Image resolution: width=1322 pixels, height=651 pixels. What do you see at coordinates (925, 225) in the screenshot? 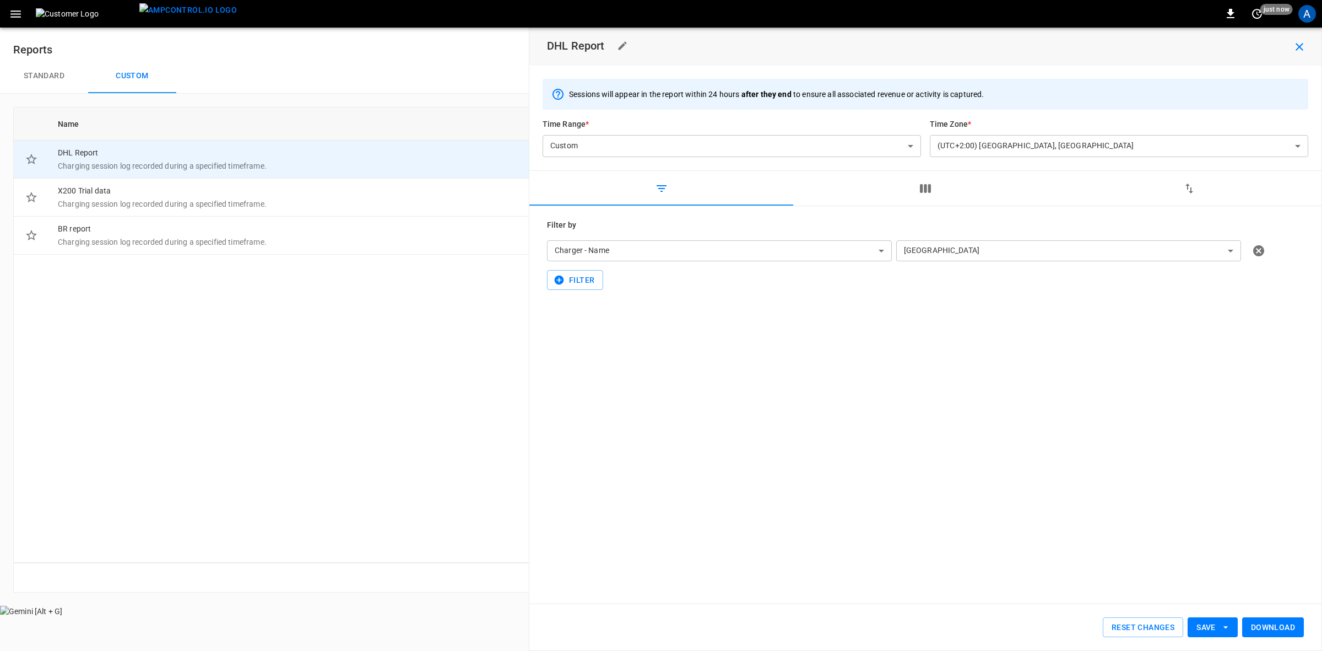
I see `h6: Filter by` at bounding box center [925, 225].